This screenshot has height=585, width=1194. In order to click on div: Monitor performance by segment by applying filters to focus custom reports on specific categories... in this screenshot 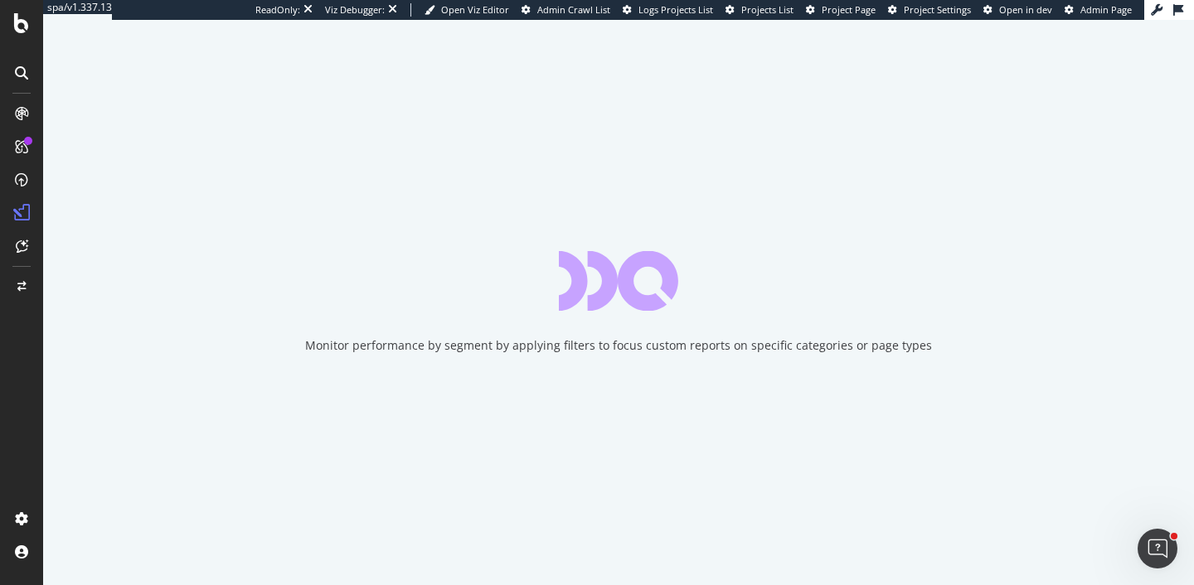, I will do `click(618, 346)`.